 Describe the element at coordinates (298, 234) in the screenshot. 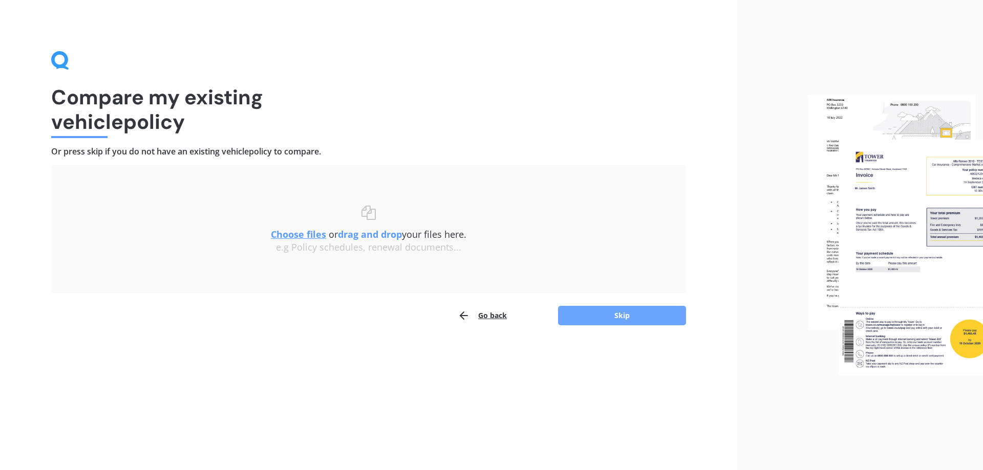

I see `u: Choose files` at that location.